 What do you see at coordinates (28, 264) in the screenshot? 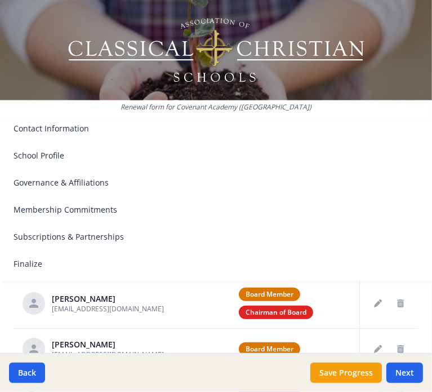
I see `span: Finalize` at bounding box center [28, 264].